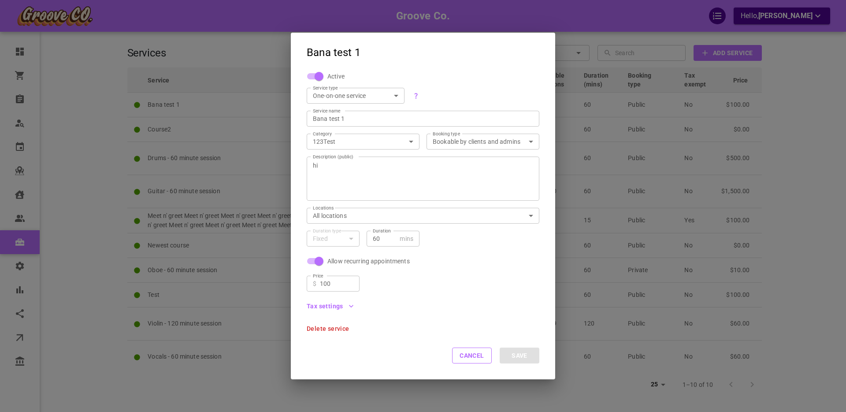 The width and height of the screenshot is (846, 412). I want to click on svg: One-to-one services have no set dates and are great for simple home repairs, installations, auto-..., so click(416, 96).